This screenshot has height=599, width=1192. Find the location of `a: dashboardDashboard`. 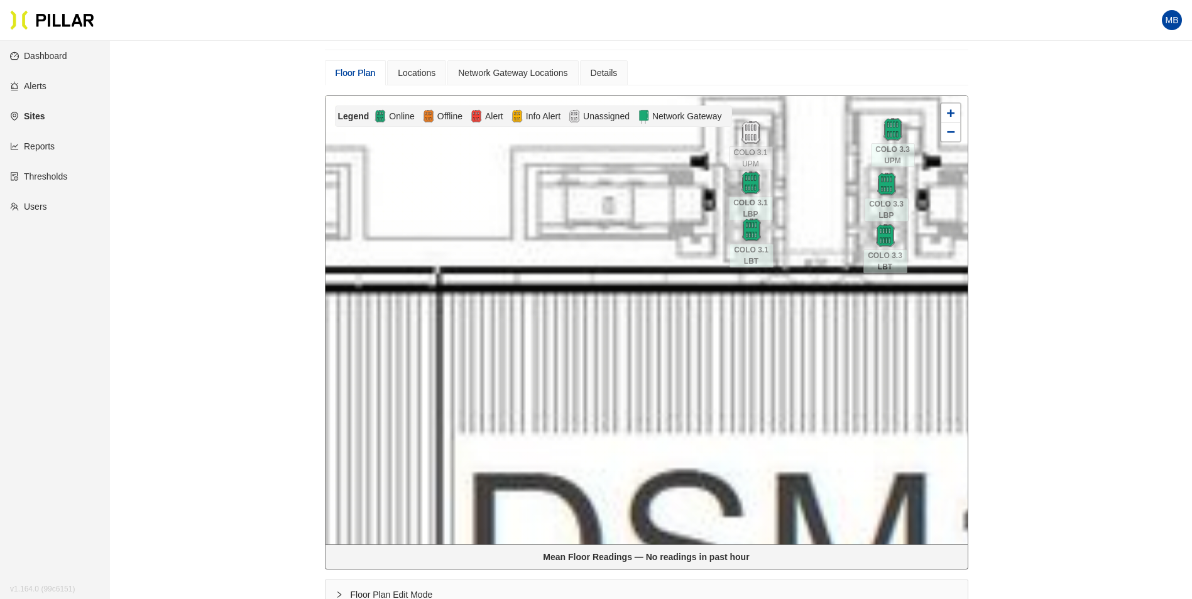

a: dashboardDashboard is located at coordinates (38, 56).